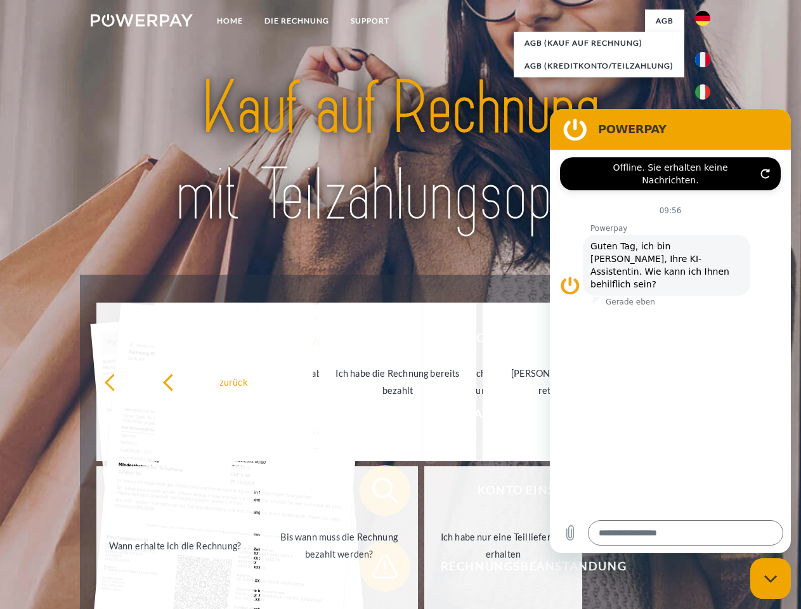 The height and width of the screenshot is (609, 801). What do you see at coordinates (230, 21) in the screenshot?
I see `a: Home` at bounding box center [230, 21].